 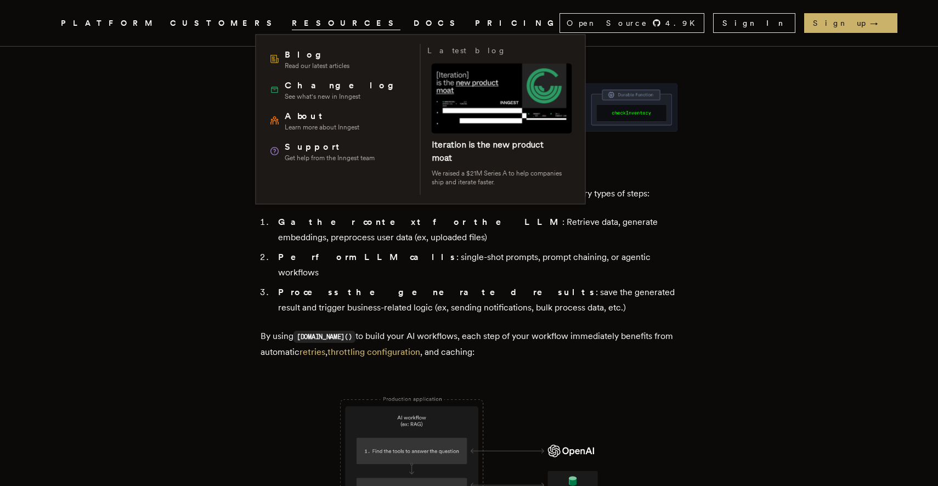 What do you see at coordinates (322, 116) in the screenshot?
I see `span: About` at bounding box center [322, 116].